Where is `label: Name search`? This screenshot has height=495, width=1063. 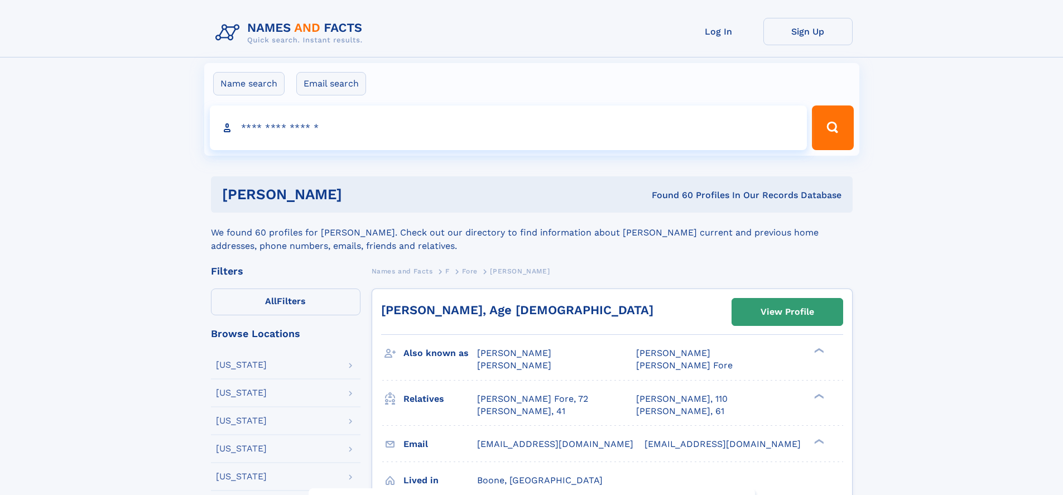
label: Name search is located at coordinates (249, 84).